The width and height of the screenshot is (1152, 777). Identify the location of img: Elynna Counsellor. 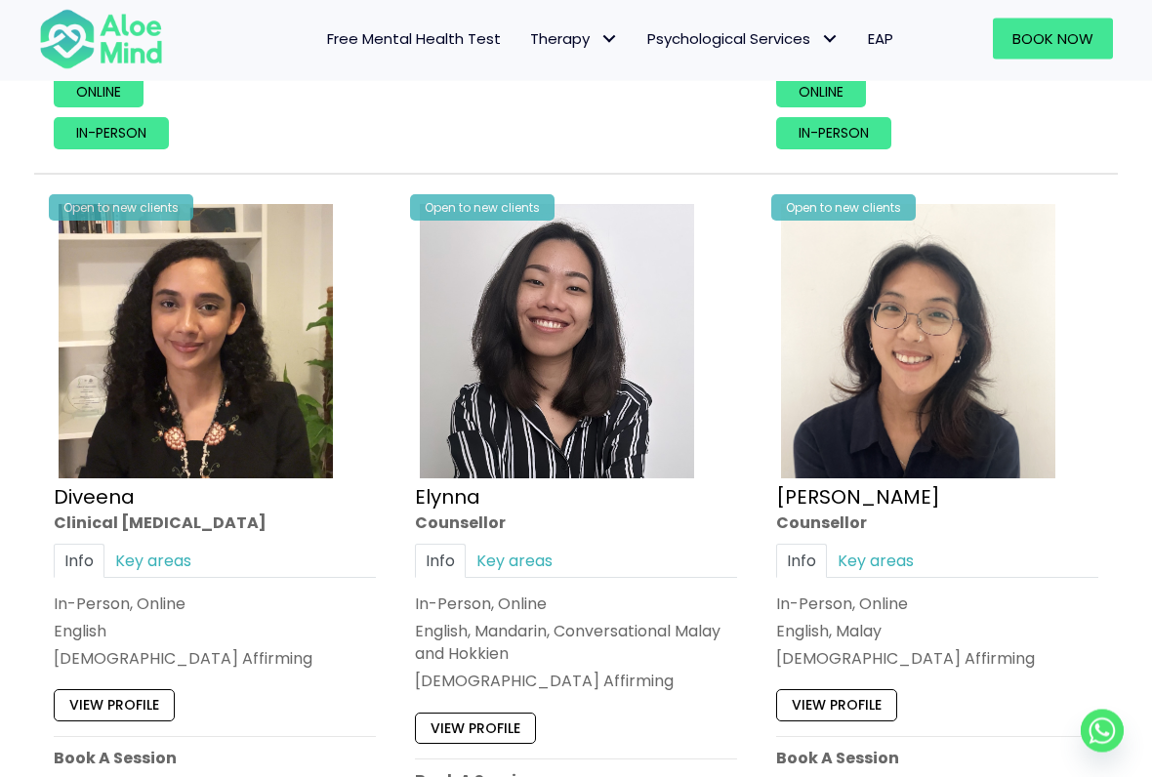
(556, 342).